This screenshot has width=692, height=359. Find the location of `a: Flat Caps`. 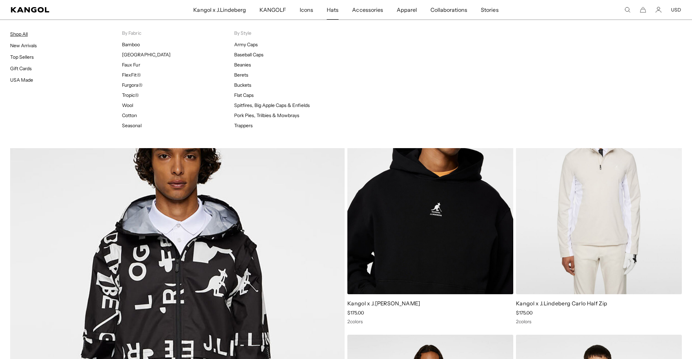

a: Flat Caps is located at coordinates (244, 95).